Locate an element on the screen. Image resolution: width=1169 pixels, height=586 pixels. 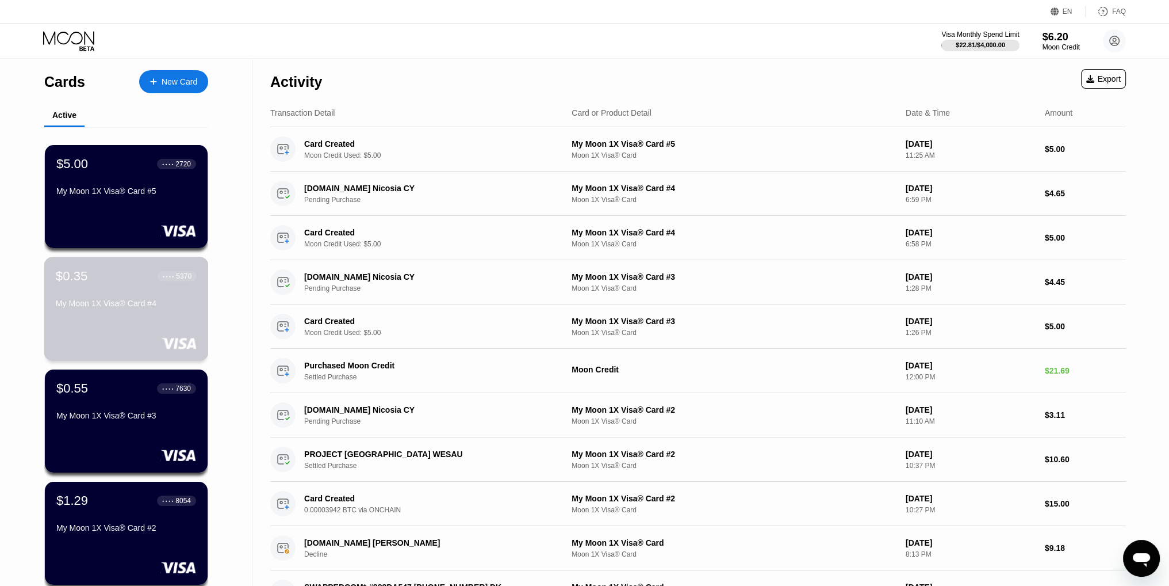
div: $0.55 is located at coordinates (72, 388).